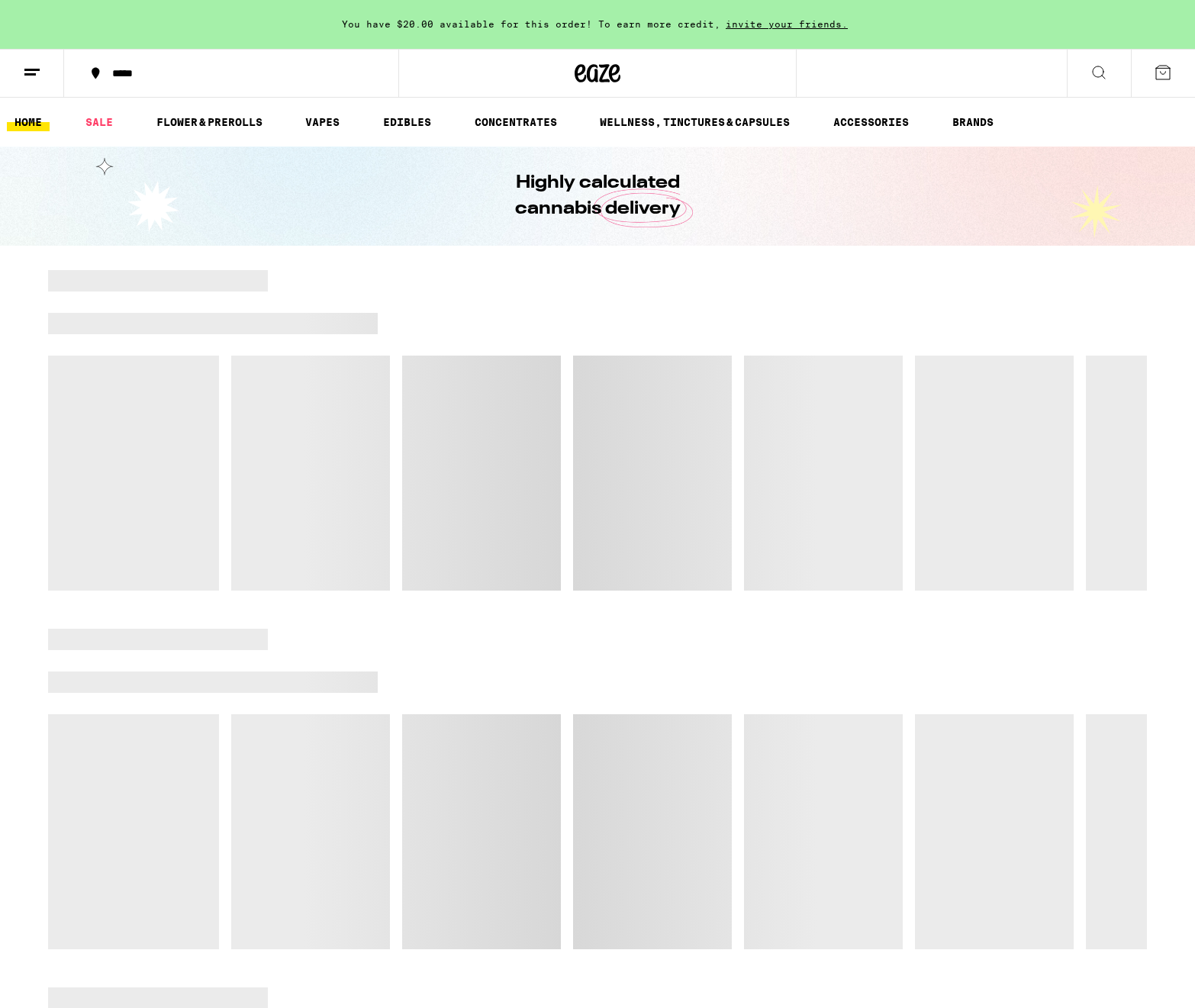 Image resolution: width=1195 pixels, height=1008 pixels. Describe the element at coordinates (99, 122) in the screenshot. I see `a: SALE` at that location.